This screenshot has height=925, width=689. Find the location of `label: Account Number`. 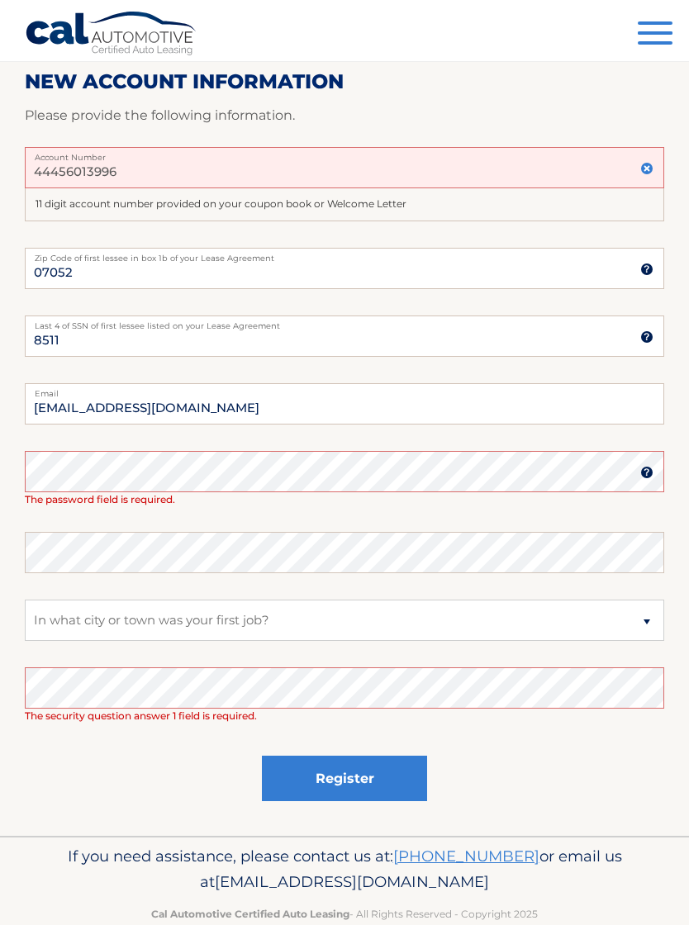

label: Account Number is located at coordinates (344, 154).